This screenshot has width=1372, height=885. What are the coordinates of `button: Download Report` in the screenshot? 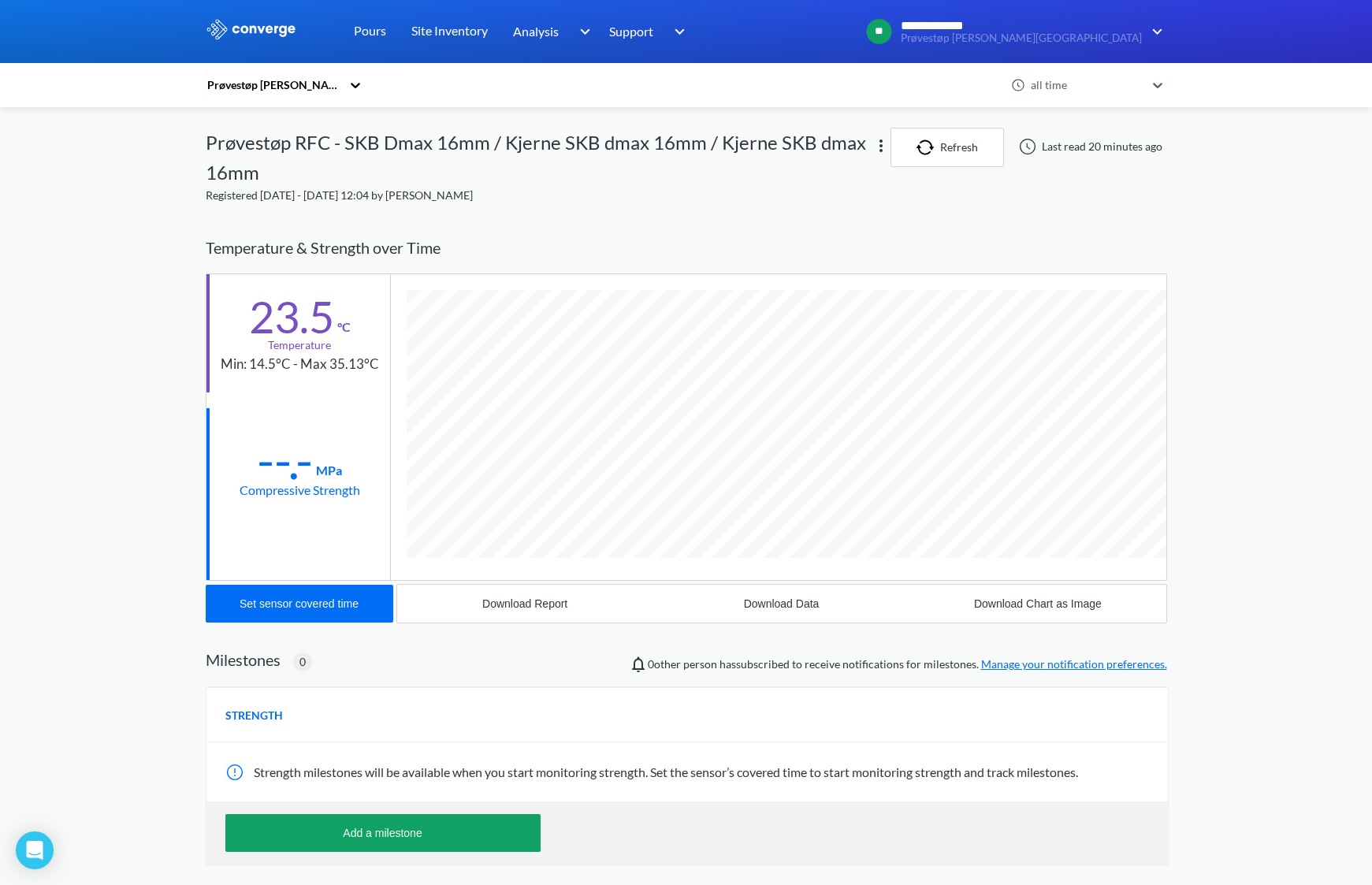 It's located at (525, 603).